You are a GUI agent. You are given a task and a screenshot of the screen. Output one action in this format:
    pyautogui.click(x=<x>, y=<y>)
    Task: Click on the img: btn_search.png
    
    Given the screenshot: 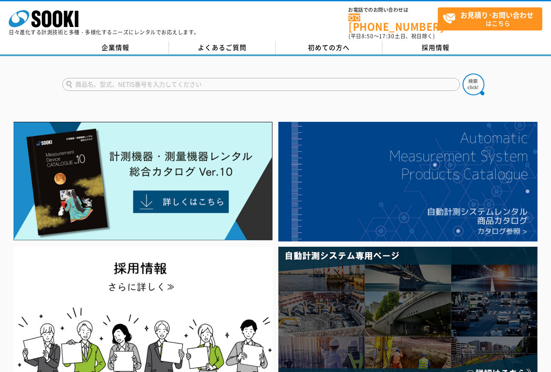 What is the action you would take?
    pyautogui.click(x=473, y=84)
    